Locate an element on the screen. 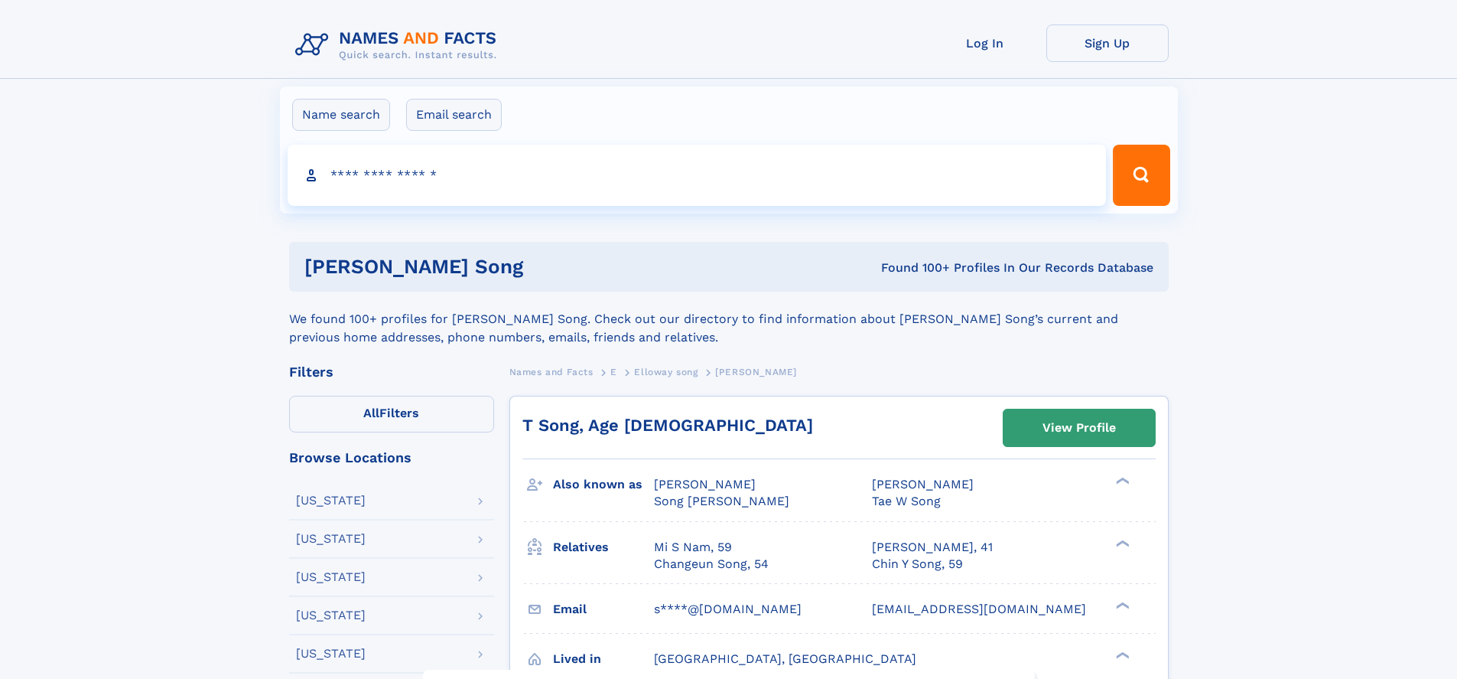 The width and height of the screenshot is (1457, 679). label: Name search is located at coordinates (341, 115).